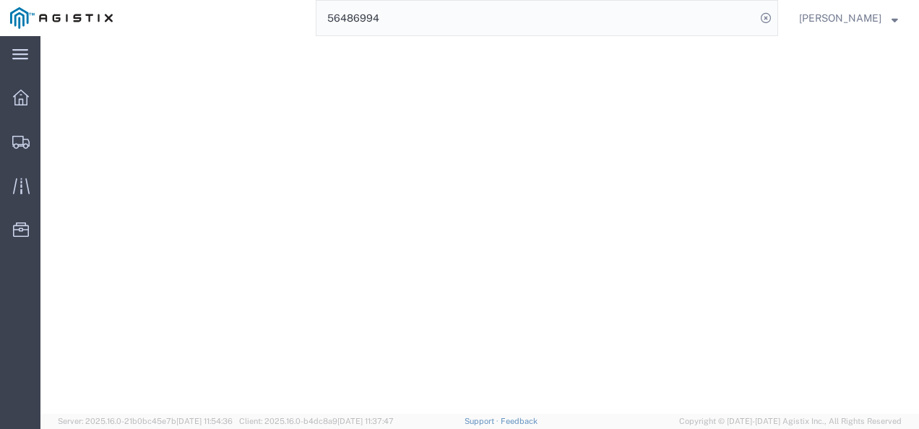  Describe the element at coordinates (61, 18) in the screenshot. I see `img: logo` at that location.